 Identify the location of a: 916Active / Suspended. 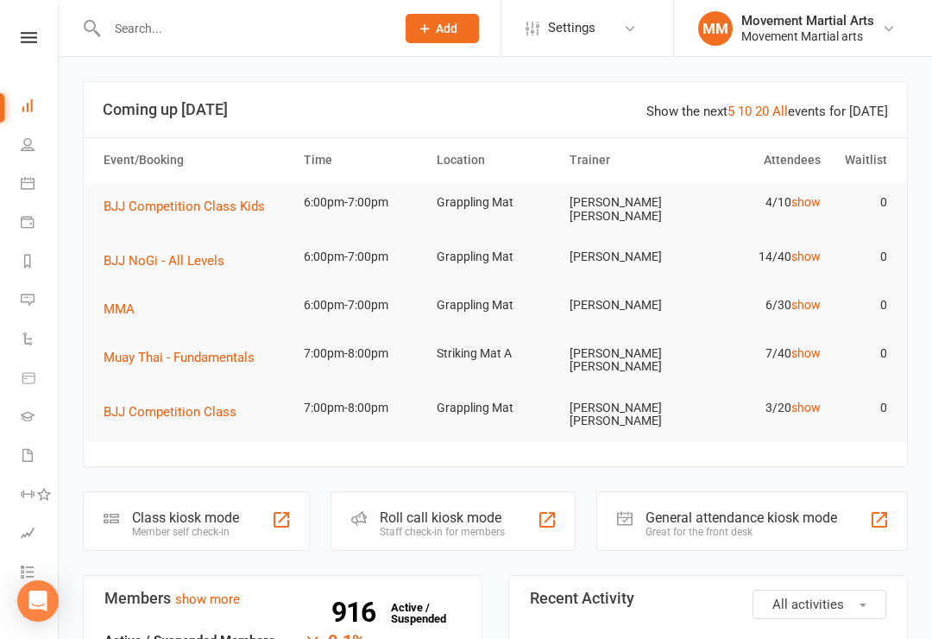
(420, 613).